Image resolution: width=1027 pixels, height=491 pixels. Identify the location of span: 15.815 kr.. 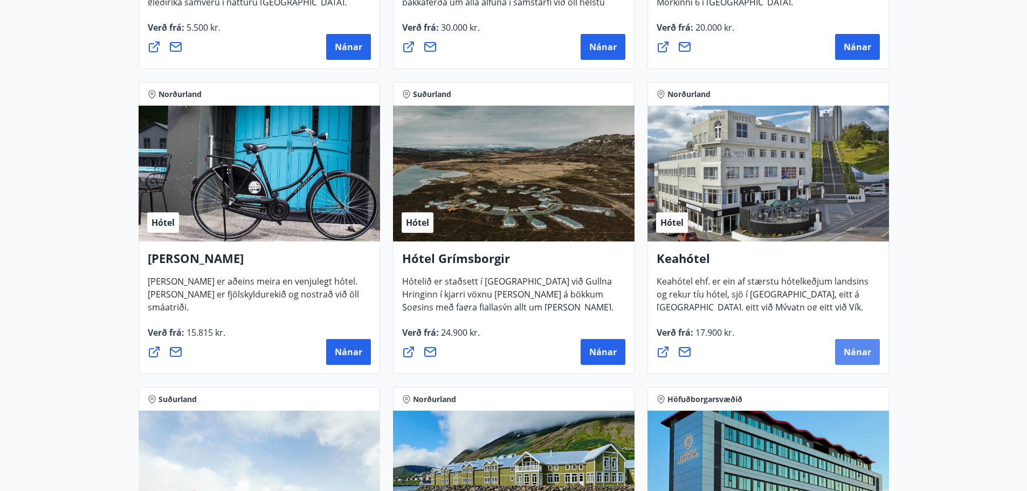
(205, 333).